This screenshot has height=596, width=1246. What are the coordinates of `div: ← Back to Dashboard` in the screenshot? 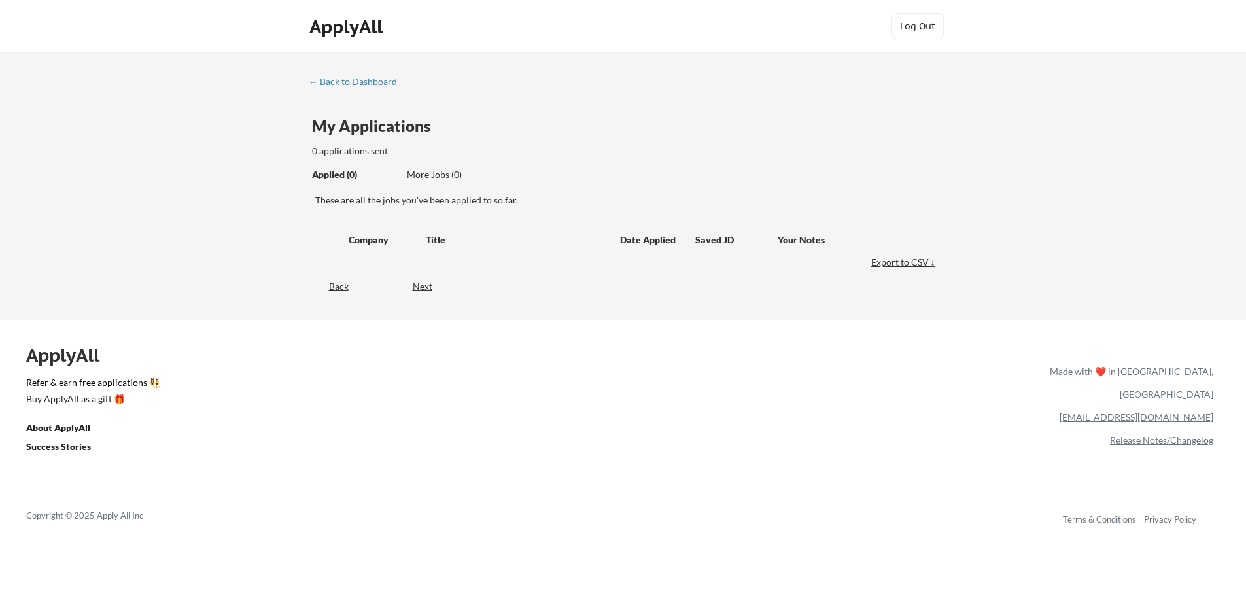 It's located at (358, 82).